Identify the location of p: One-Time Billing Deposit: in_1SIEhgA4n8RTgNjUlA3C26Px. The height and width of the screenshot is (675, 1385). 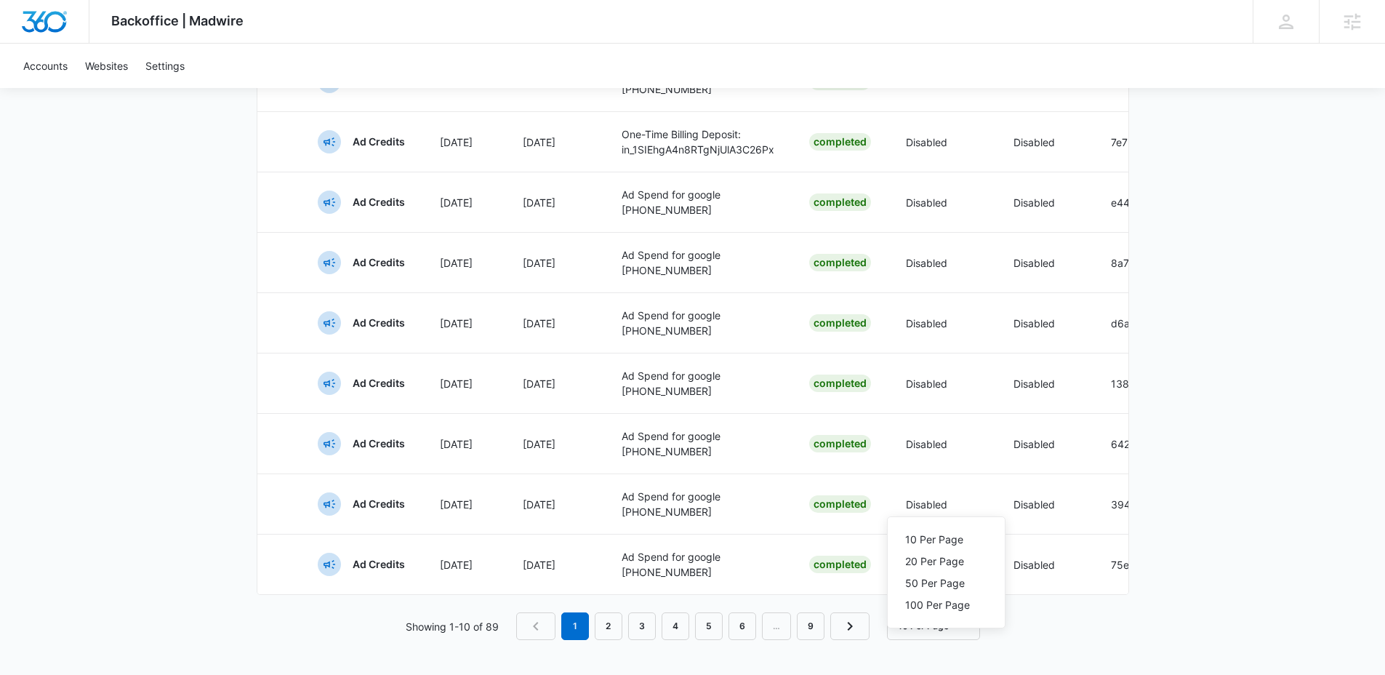
(698, 142).